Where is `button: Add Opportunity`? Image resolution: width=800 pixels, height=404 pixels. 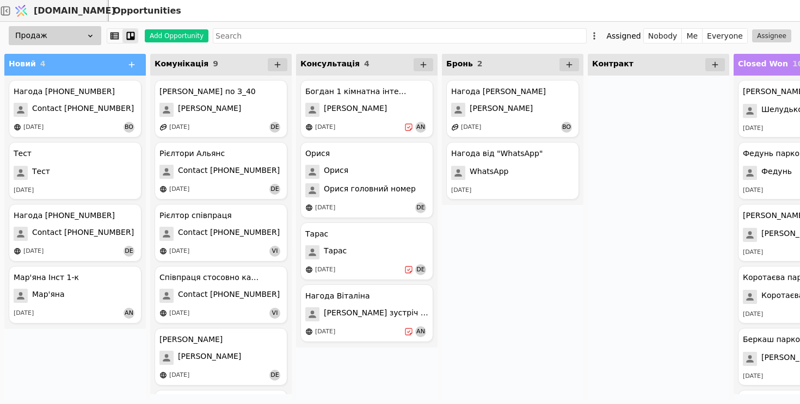 button: Add Opportunity is located at coordinates (176, 36).